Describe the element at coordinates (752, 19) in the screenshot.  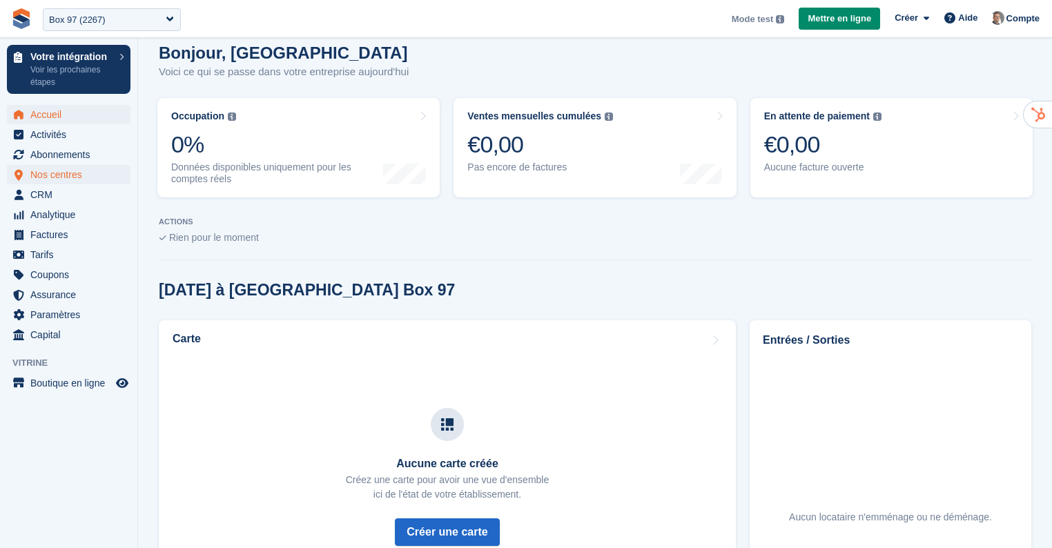
I see `span: Mode test` at that location.